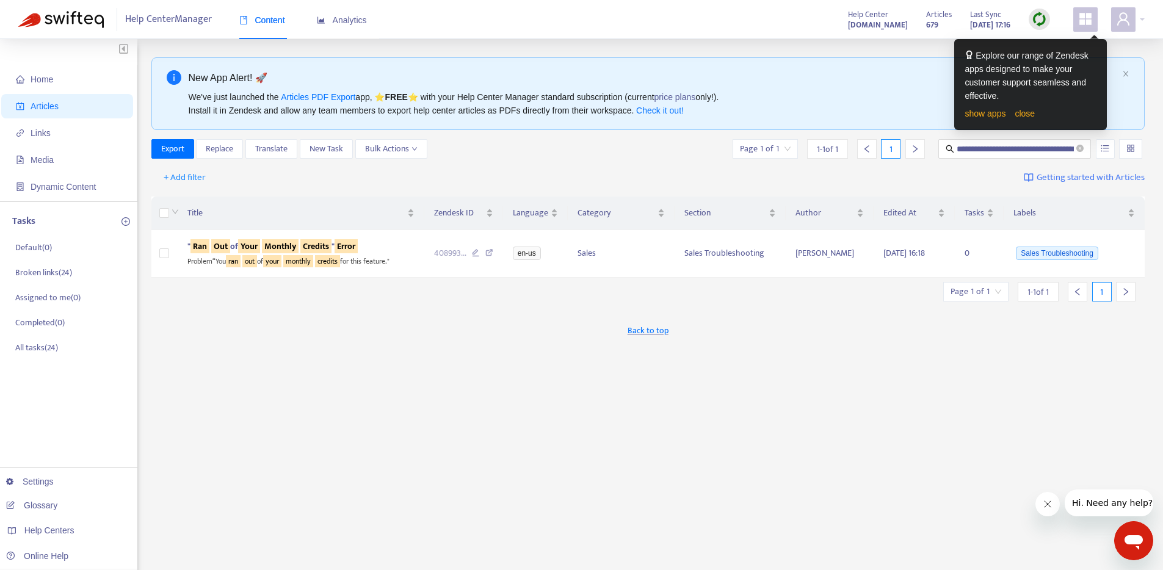 This screenshot has width=1163, height=570. I want to click on p: All tasks ( 24 ), so click(37, 347).